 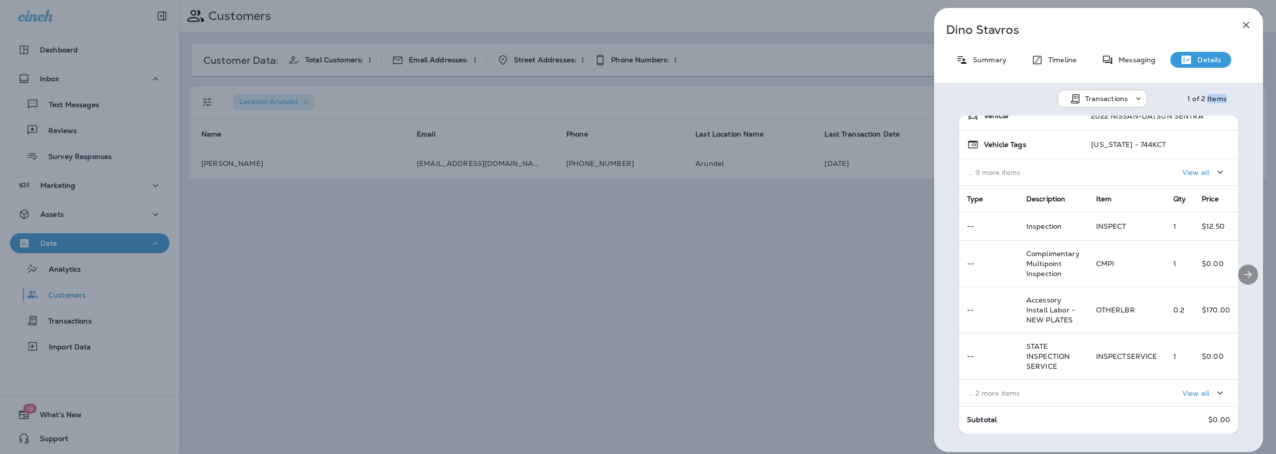 What do you see at coordinates (1107, 99) in the screenshot?
I see `p: Transactions` at bounding box center [1107, 99].